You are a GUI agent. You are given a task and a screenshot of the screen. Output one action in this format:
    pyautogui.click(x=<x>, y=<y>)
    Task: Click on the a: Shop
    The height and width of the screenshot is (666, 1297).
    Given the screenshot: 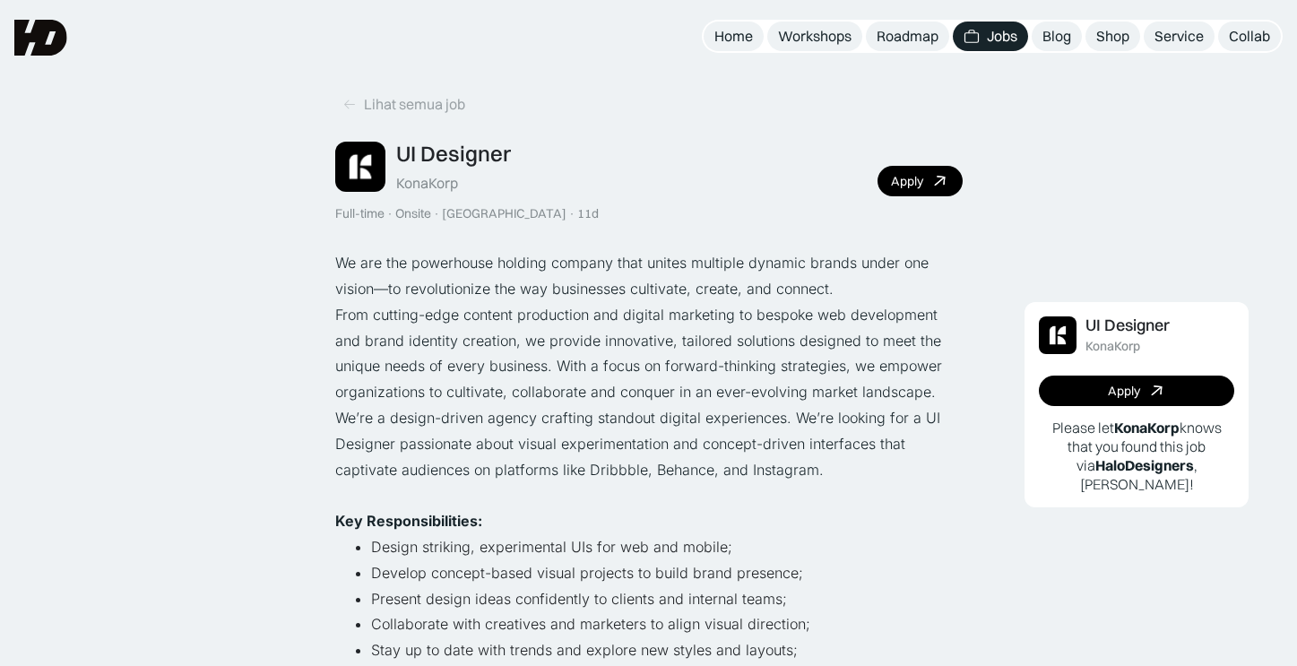 What is the action you would take?
    pyautogui.click(x=1112, y=36)
    